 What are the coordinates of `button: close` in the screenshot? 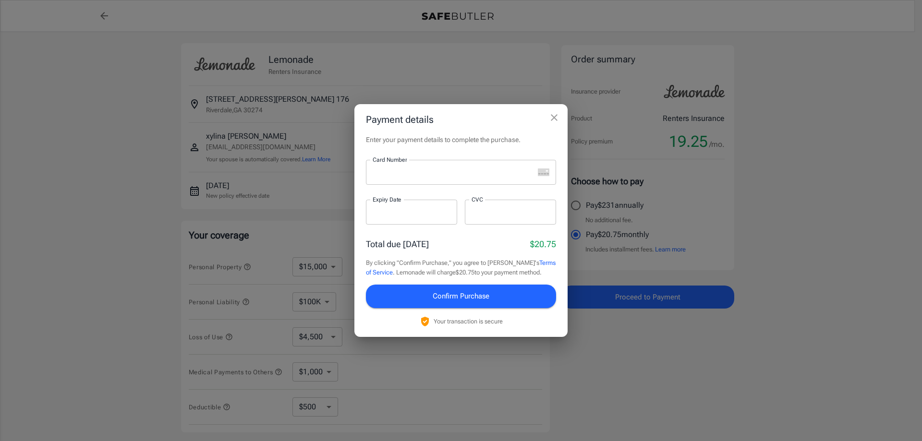 It's located at (554, 118).